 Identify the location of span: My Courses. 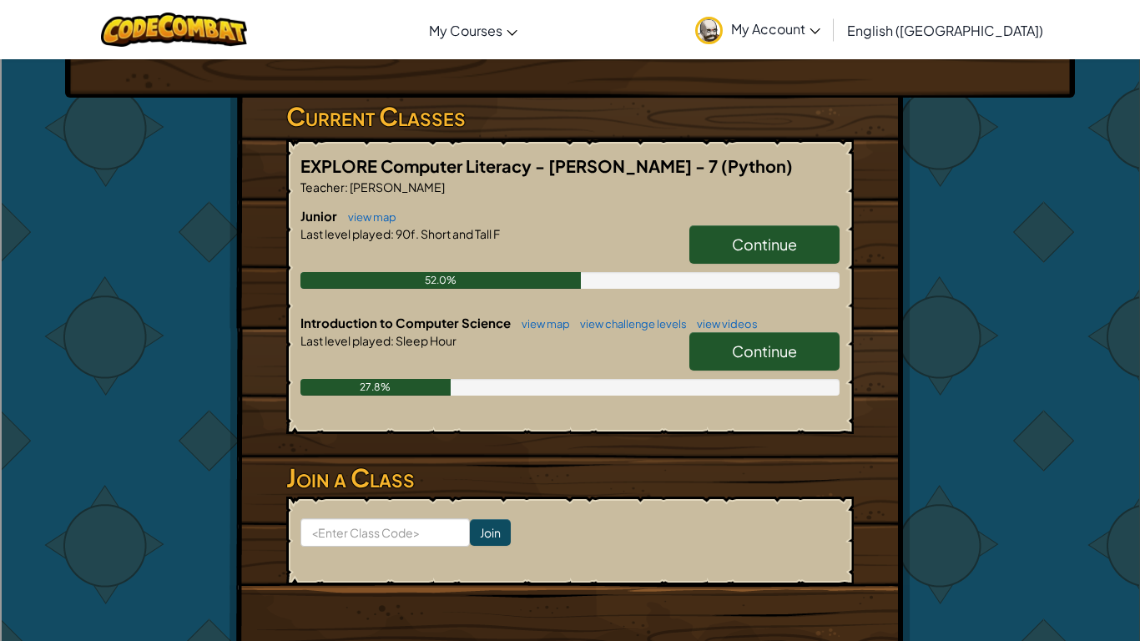
(466, 30).